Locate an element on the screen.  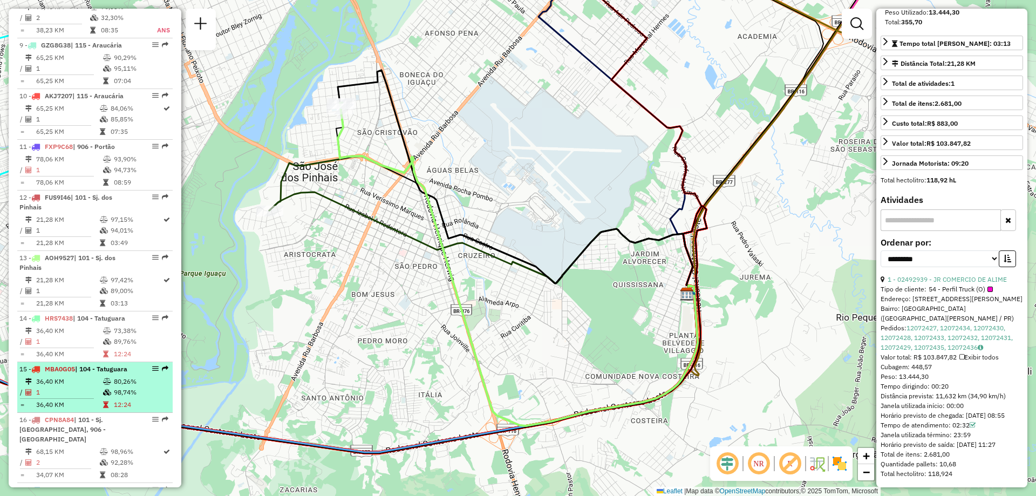
i: Observações is located at coordinates (981, 348).